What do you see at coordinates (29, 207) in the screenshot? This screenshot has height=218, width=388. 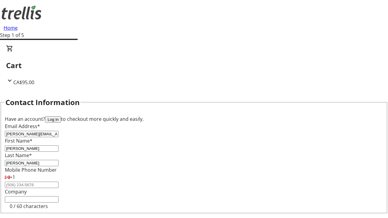 I see `tr-character-limit: 0 / 60 characters` at bounding box center [29, 207].